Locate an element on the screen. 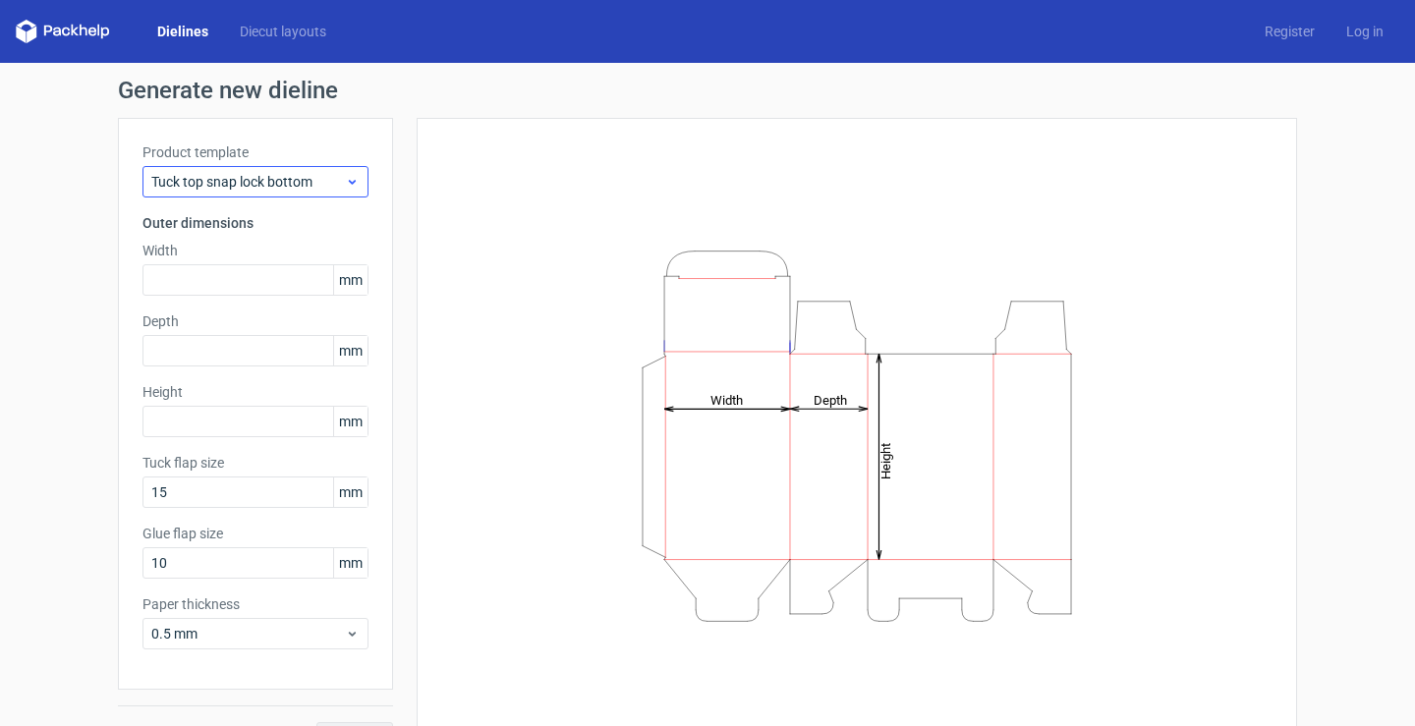 The width and height of the screenshot is (1415, 726). h3: Outer dimensions is located at coordinates (256, 223).